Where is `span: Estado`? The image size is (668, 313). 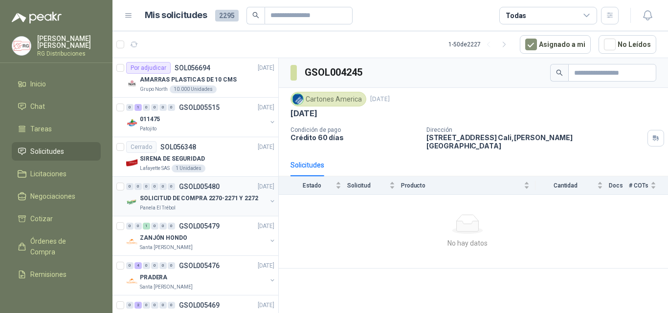 span: Estado is located at coordinates (312, 186).